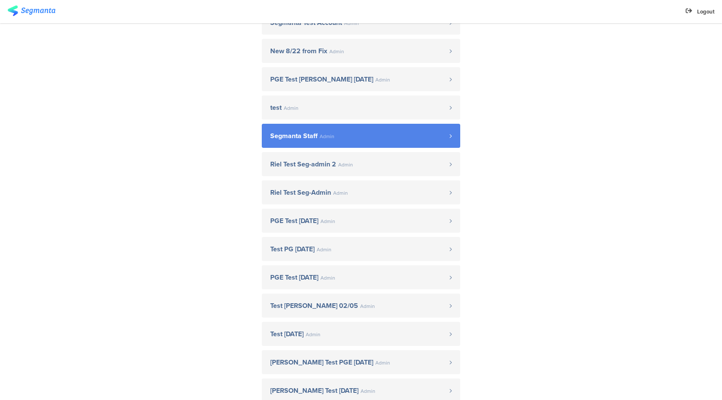 The width and height of the screenshot is (722, 400). I want to click on span: Segmanta Test Account, so click(306, 23).